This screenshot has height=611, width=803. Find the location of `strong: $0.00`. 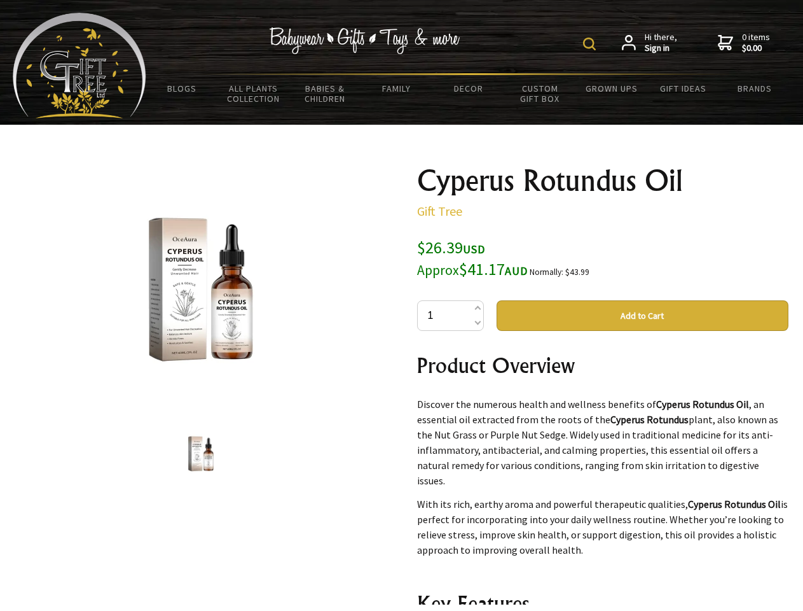

strong: $0.00 is located at coordinates (756, 48).